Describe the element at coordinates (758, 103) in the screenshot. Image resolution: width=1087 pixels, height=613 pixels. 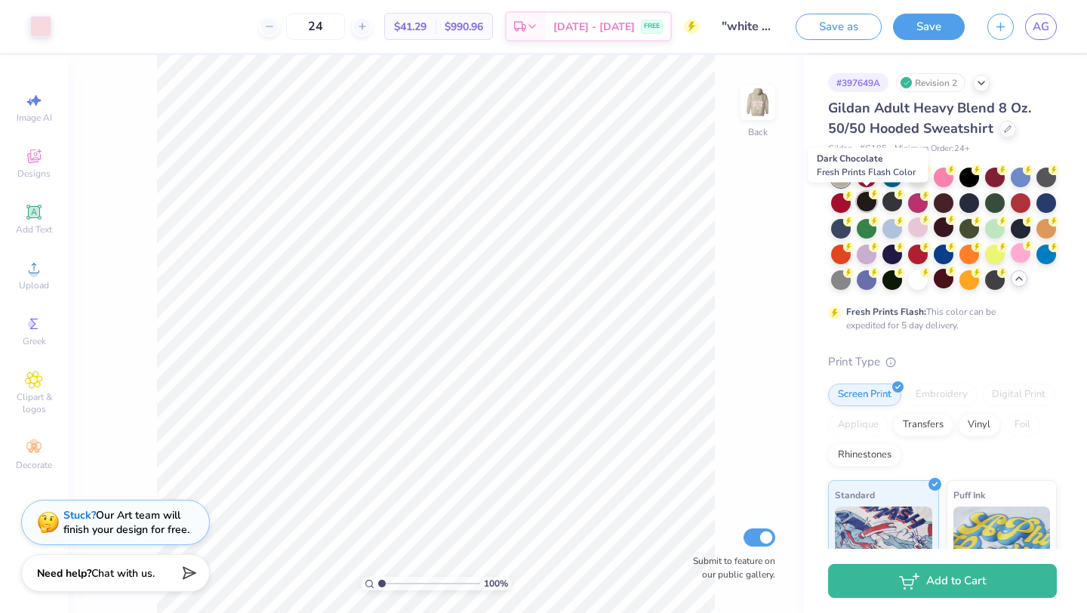
I see `img: Back` at that location.